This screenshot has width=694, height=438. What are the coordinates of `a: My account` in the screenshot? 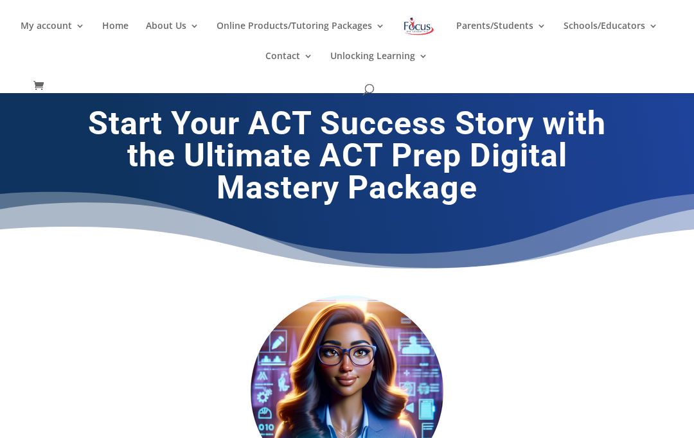 It's located at (53, 36).